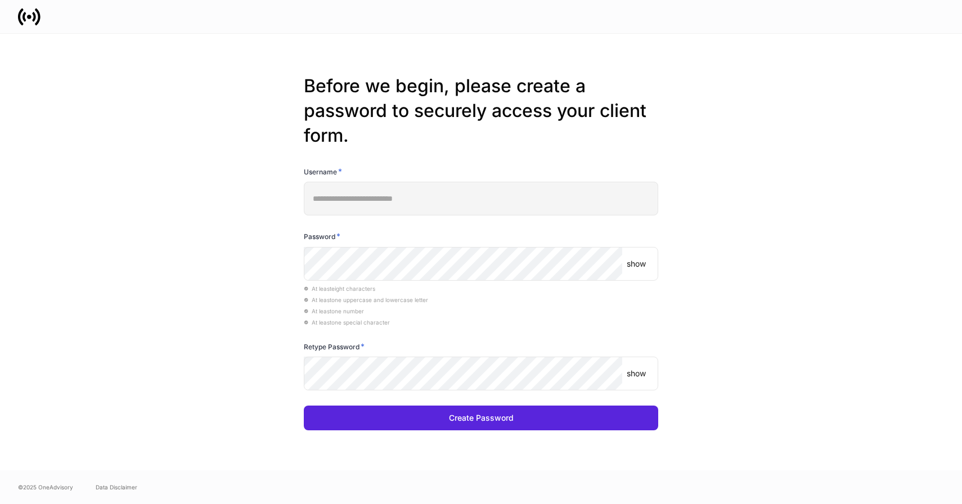  Describe the element at coordinates (339, 288) in the screenshot. I see `span: At least eight characters` at that location.